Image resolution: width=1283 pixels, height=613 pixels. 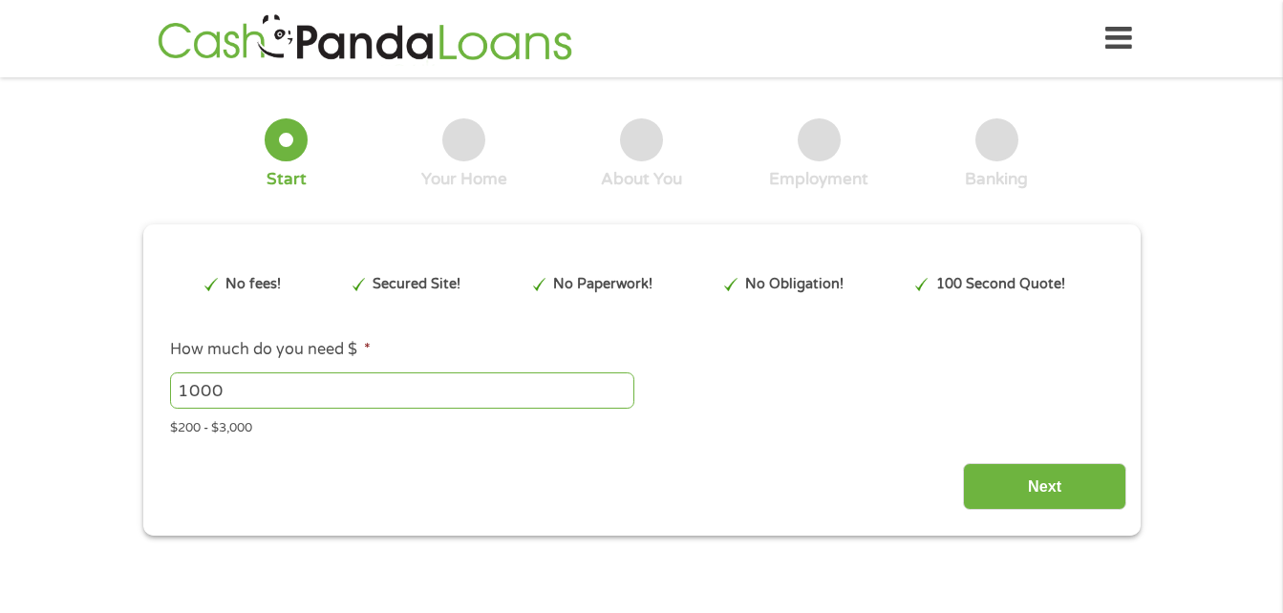 What do you see at coordinates (365, 38) in the screenshot?
I see `img: GetLoanNow Logo` at bounding box center [365, 38].